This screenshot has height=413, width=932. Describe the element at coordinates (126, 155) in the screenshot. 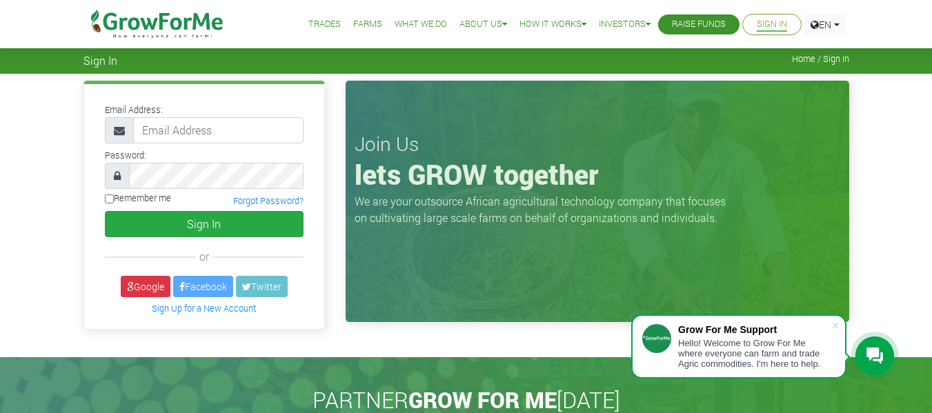

I see `label: Password:` at that location.